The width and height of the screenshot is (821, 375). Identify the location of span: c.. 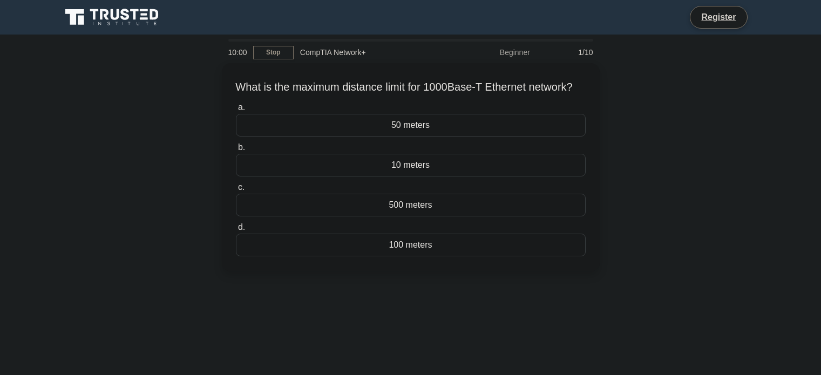
(241, 187).